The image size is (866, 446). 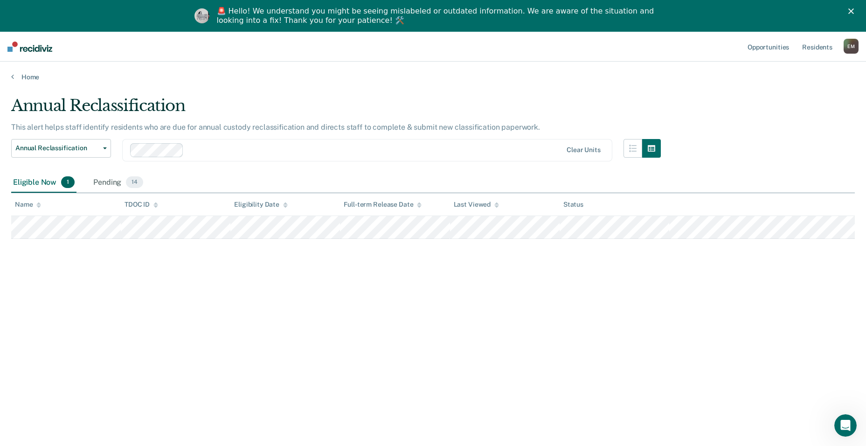 I want to click on img: Recidiviz, so click(x=30, y=47).